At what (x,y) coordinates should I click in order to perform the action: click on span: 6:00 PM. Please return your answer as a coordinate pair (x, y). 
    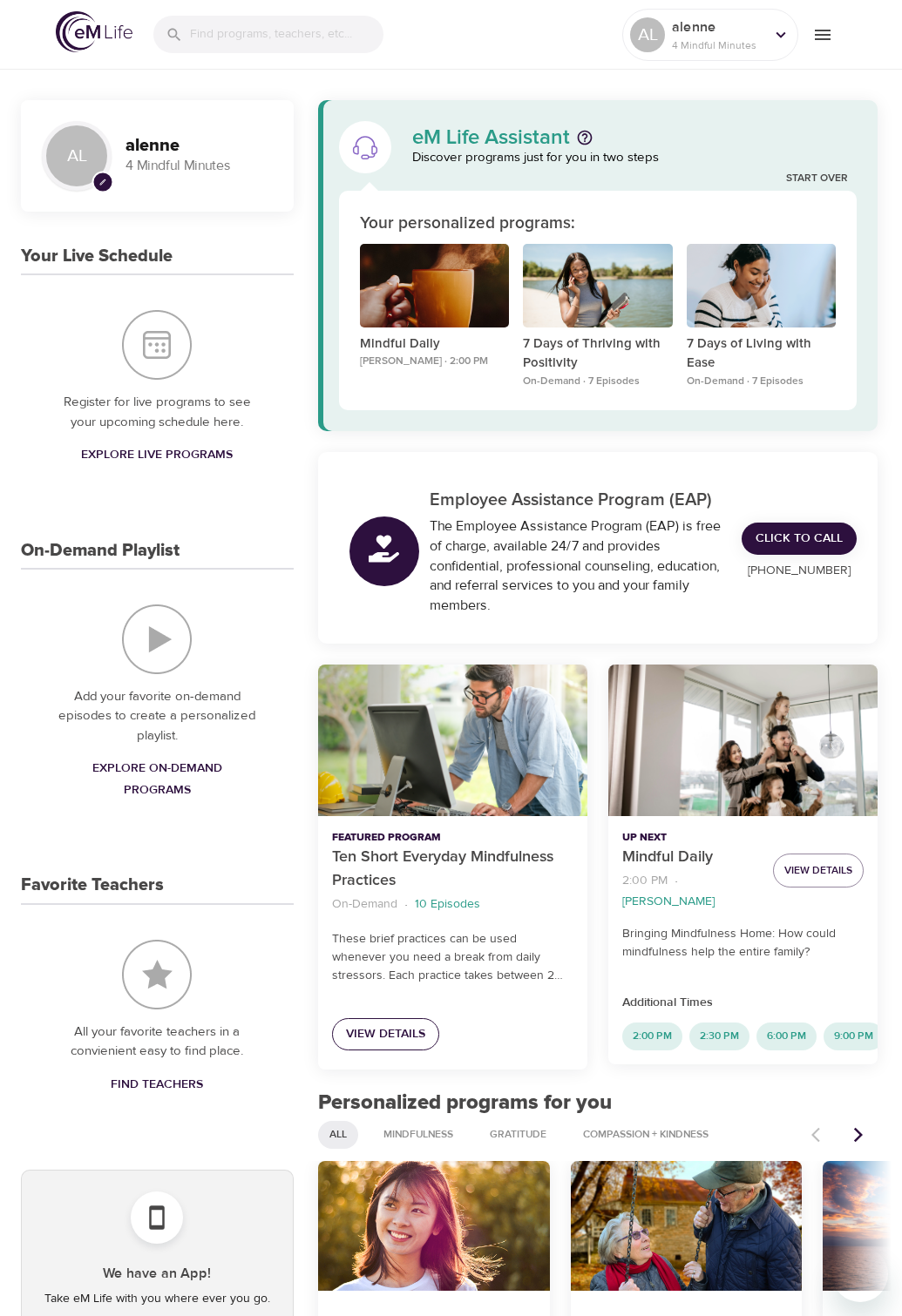
    Looking at the image, I should click on (786, 1036).